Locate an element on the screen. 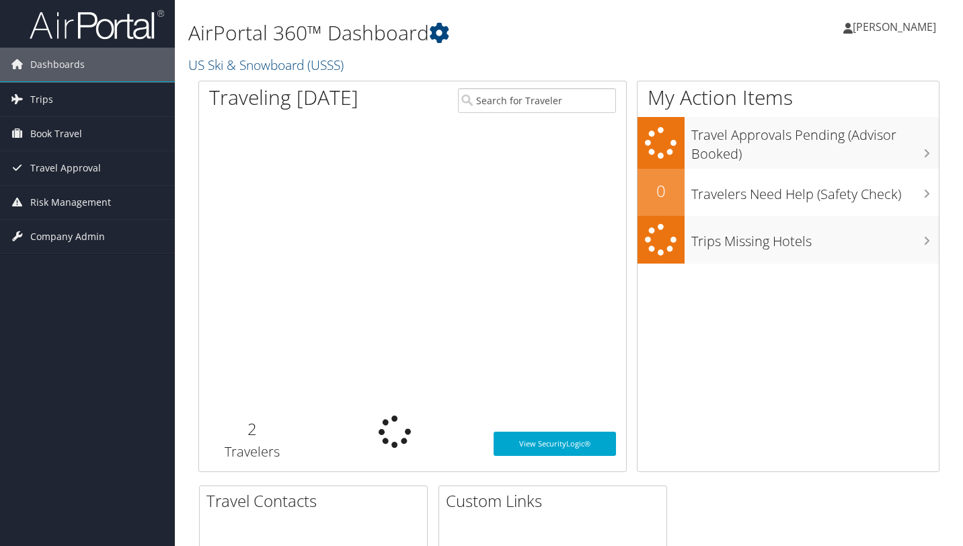 This screenshot has height=546, width=963. span: Risk Management is located at coordinates (71, 202).